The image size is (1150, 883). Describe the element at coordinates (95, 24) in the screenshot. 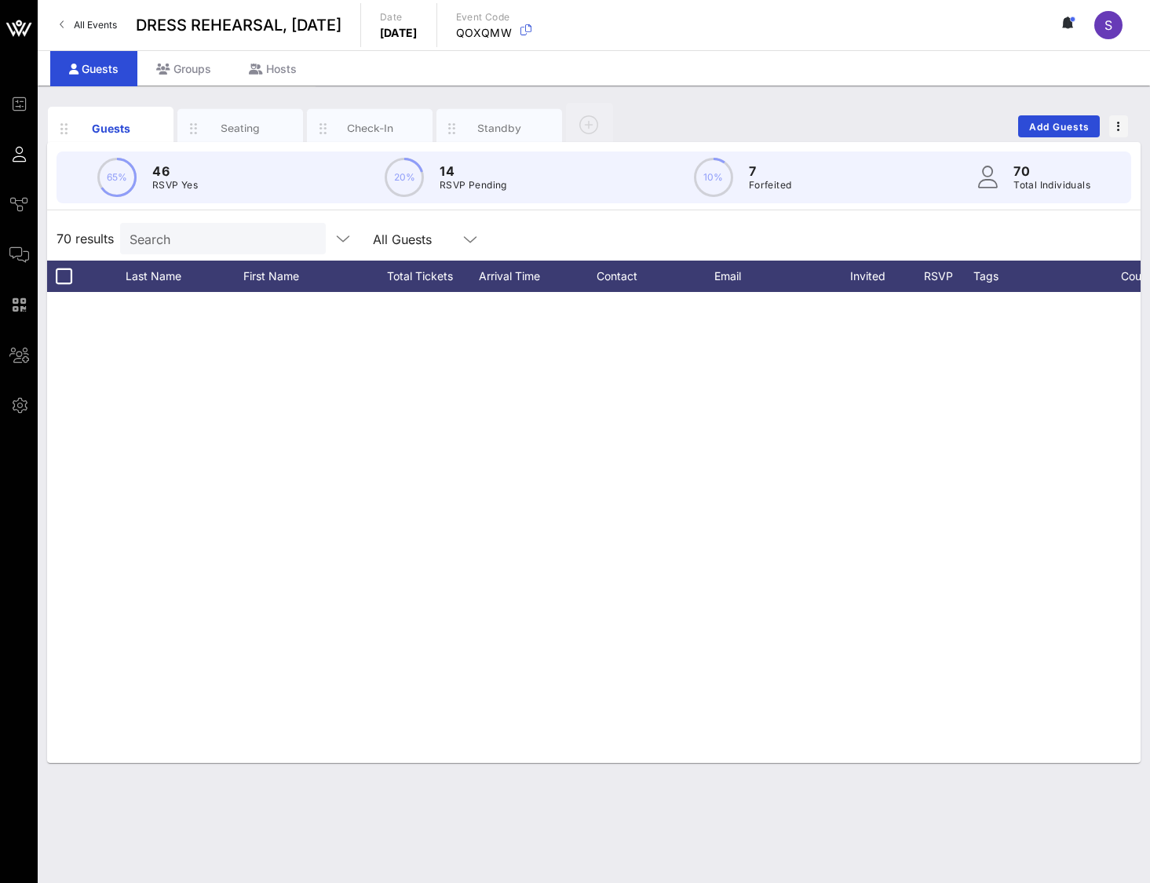

I see `span: All Events` at that location.